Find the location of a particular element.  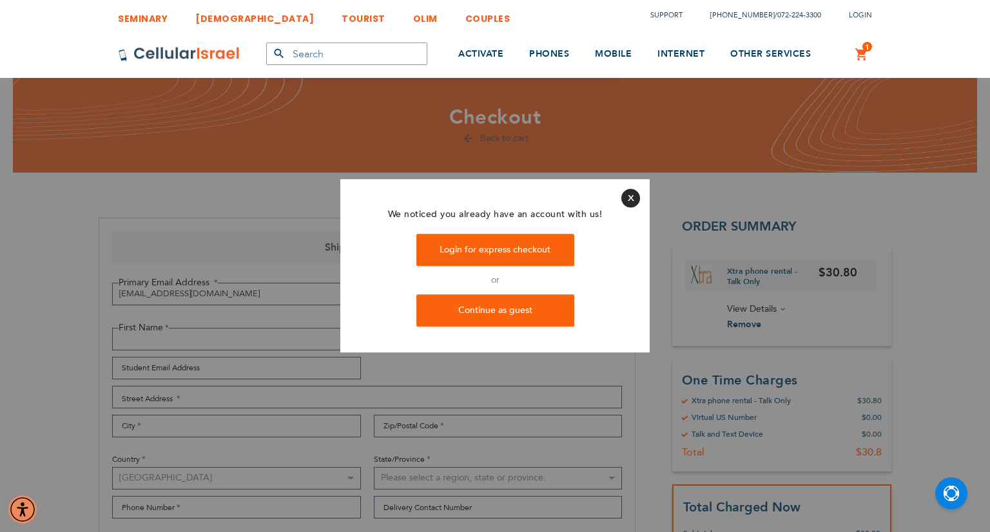

span: OTHER SERVICES is located at coordinates (770, 53).